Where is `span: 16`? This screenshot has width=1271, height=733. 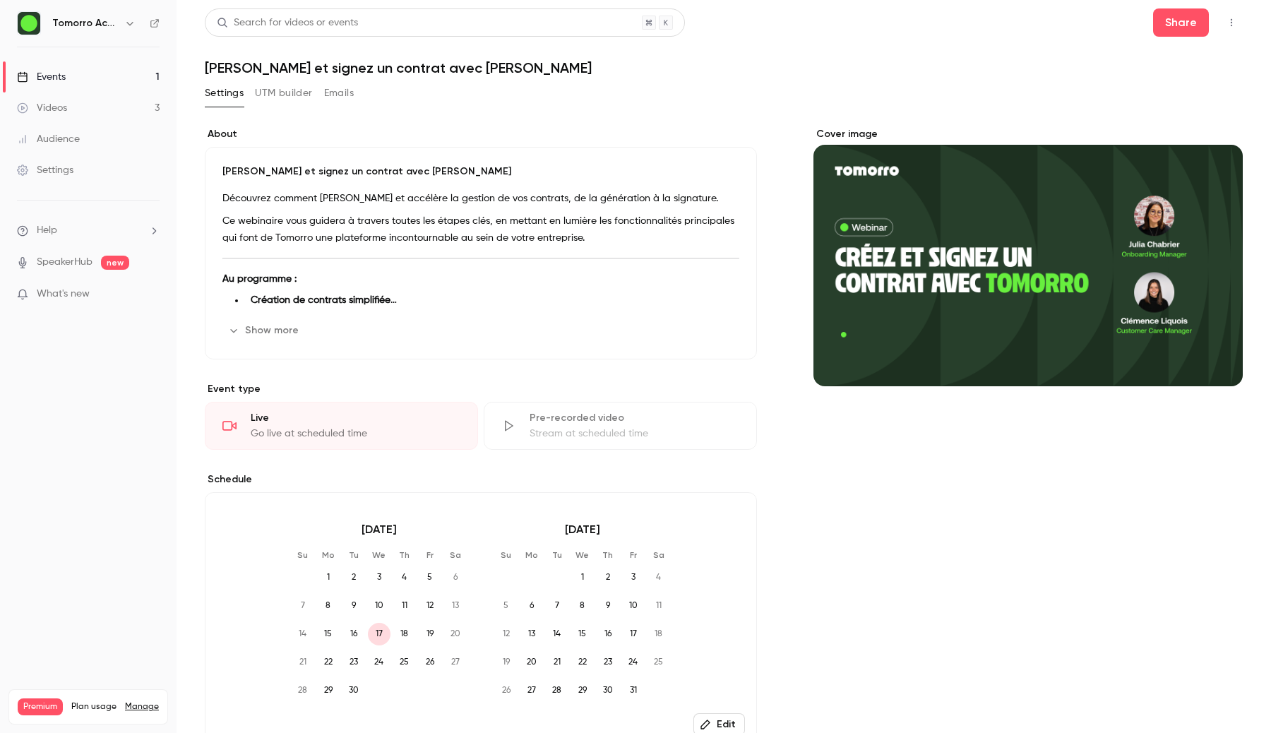
span: 16 is located at coordinates (354, 634).